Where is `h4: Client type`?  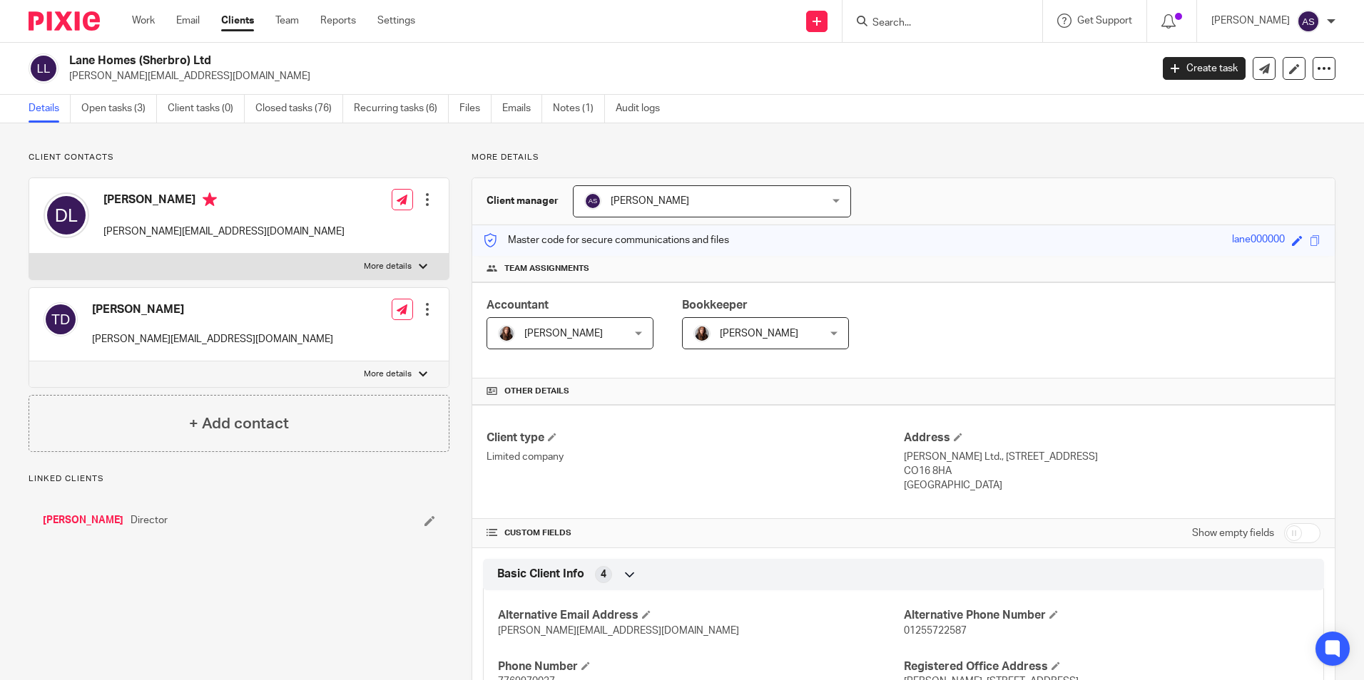
h4: Client type is located at coordinates (695, 438).